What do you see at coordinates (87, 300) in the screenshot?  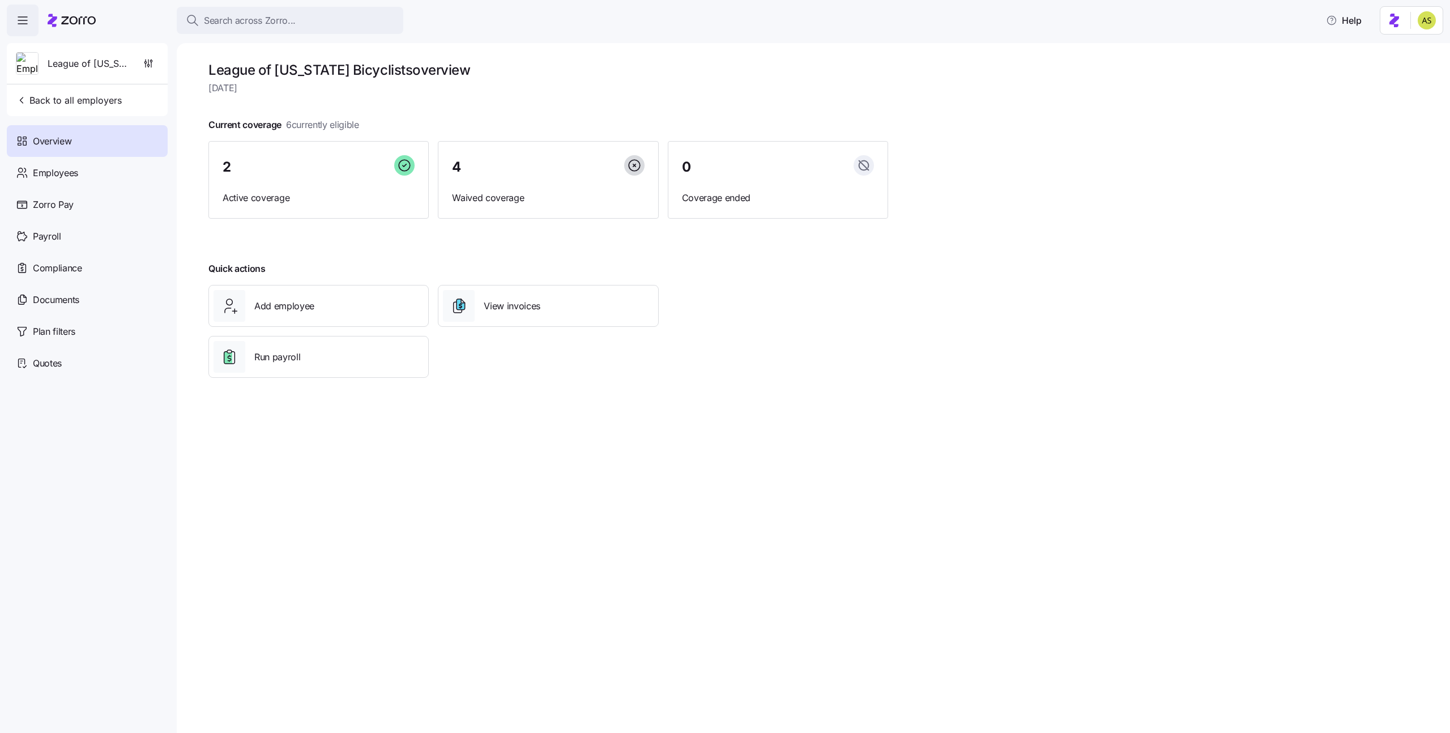 I see `a: Documents` at bounding box center [87, 300].